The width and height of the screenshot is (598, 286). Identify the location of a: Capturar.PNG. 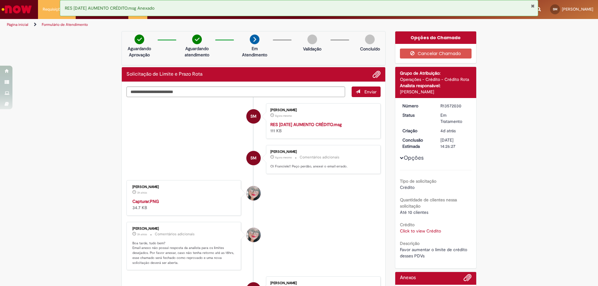
(145, 201).